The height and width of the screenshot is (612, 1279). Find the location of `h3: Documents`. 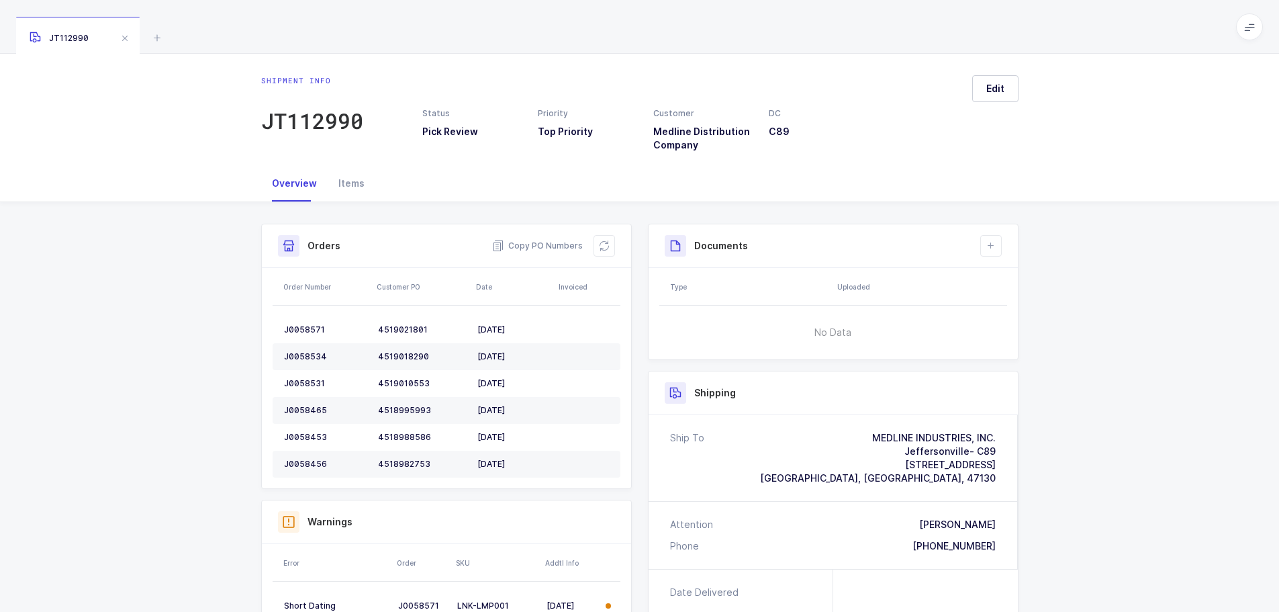

h3: Documents is located at coordinates (721, 246).